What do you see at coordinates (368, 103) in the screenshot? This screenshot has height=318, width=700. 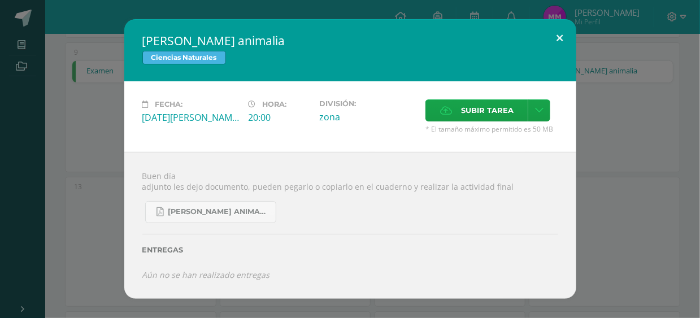 I see `label: División:` at bounding box center [368, 103].